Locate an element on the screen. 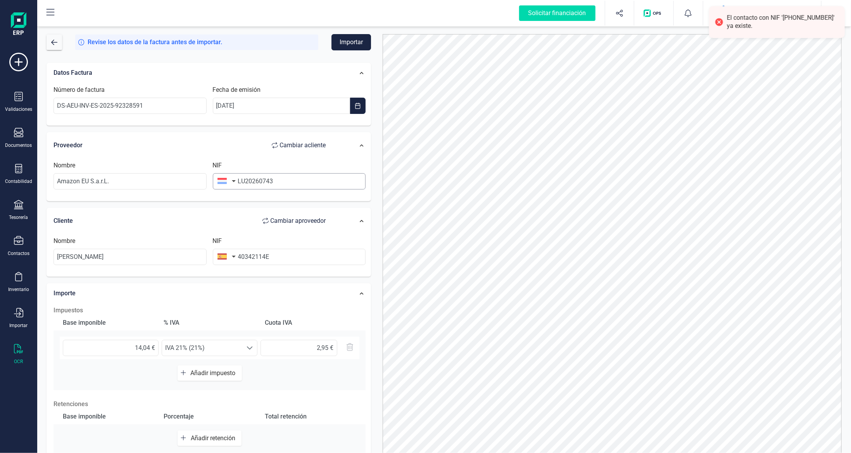  div: Tesorería is located at coordinates (19, 217).